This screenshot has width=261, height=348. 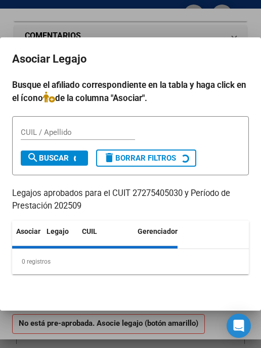 I want to click on button: Buscar, so click(x=54, y=158).